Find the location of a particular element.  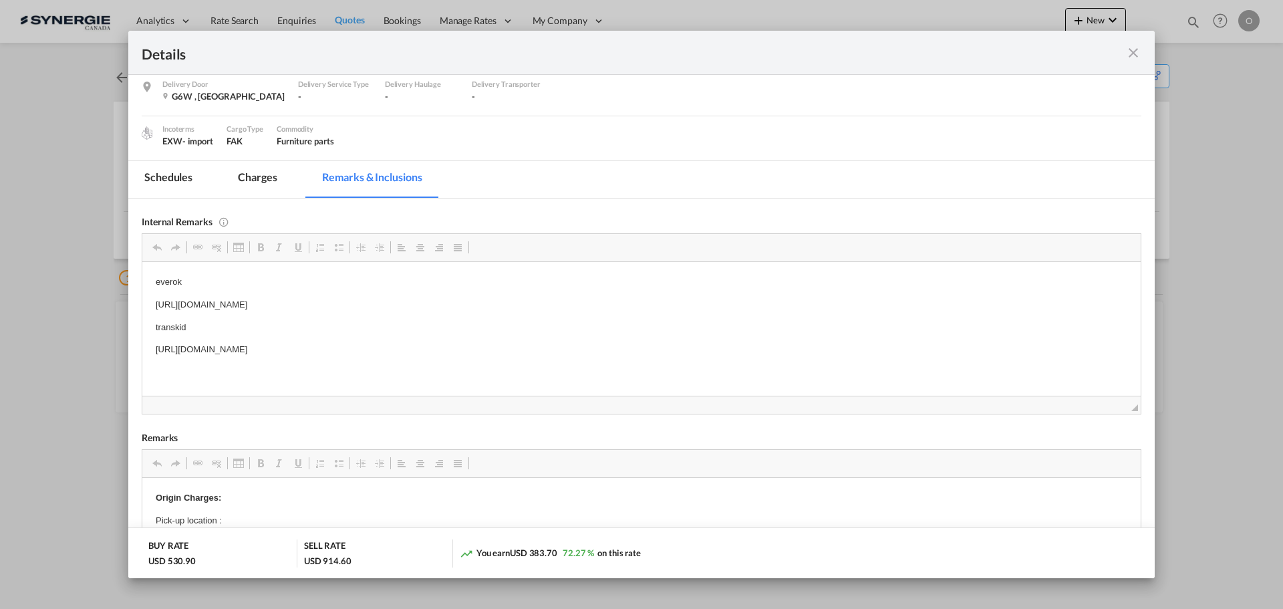

body: Editor, editor5 is located at coordinates (499, 20).